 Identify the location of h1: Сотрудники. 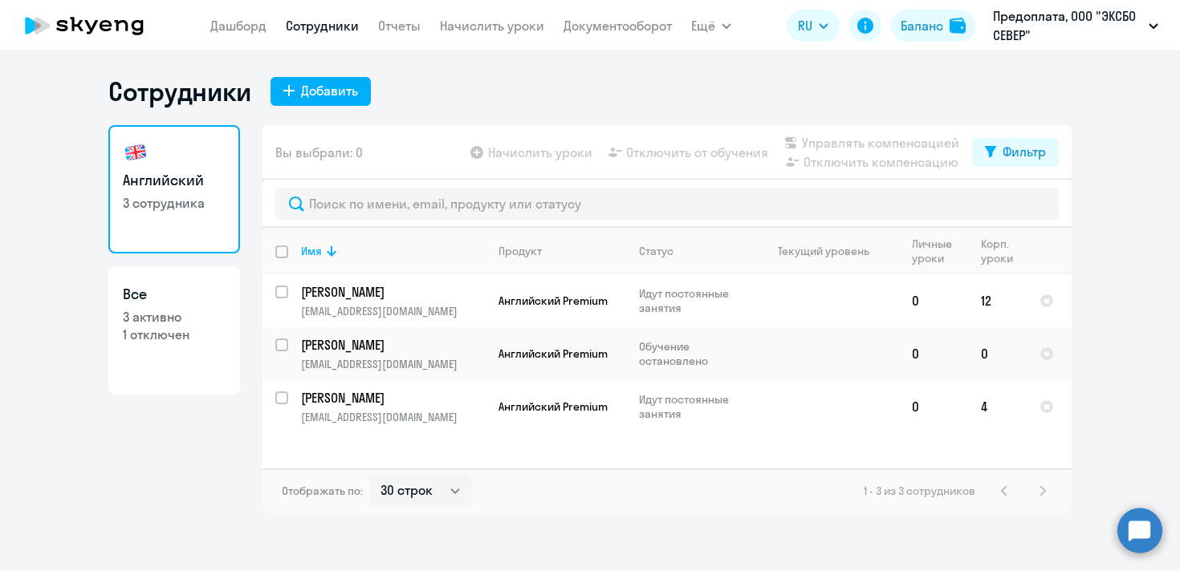
(180, 91).